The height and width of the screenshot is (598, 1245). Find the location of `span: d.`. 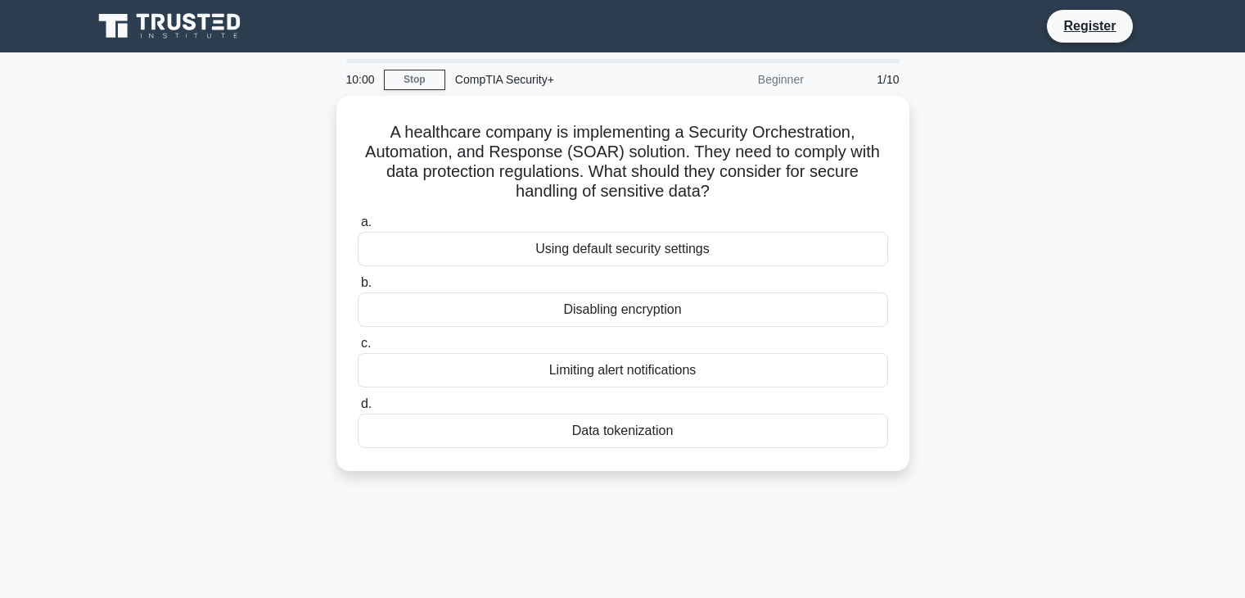

span: d. is located at coordinates (366, 403).